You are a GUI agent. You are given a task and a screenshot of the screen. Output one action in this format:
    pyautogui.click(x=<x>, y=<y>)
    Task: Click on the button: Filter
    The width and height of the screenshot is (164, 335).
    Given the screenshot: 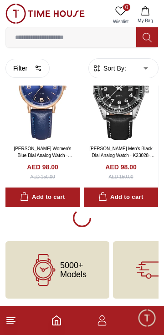 What is the action you would take?
    pyautogui.click(x=27, y=68)
    